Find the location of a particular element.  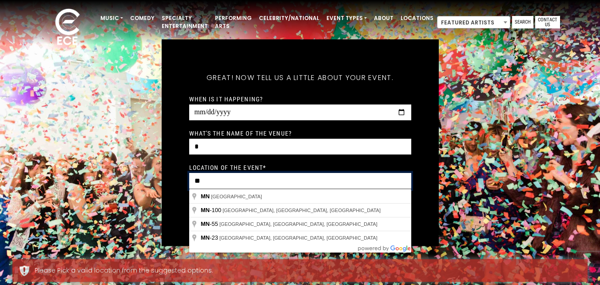

span: -23 is located at coordinates (210, 237).